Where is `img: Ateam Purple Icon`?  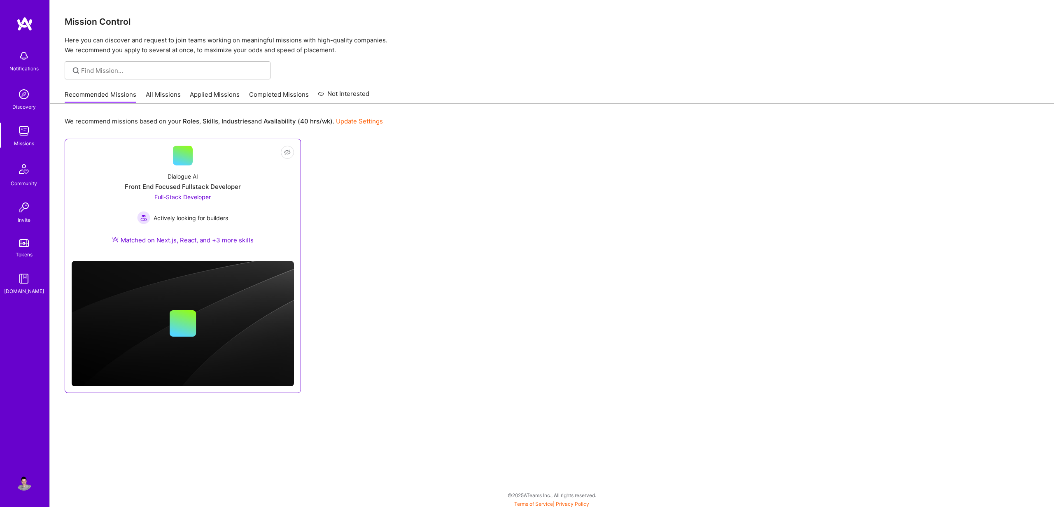
img: Ateam Purple Icon is located at coordinates (115, 240).